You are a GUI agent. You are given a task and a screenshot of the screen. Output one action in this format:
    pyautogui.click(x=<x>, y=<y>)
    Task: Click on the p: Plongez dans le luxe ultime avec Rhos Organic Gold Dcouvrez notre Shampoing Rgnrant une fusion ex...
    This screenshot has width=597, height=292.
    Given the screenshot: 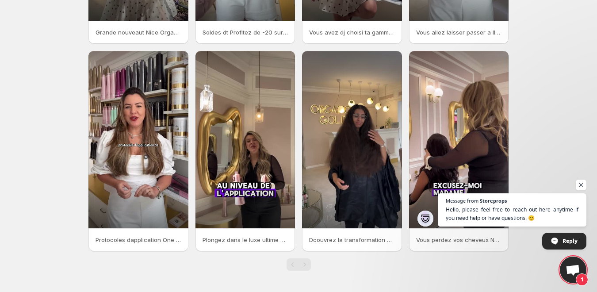 What is the action you would take?
    pyautogui.click(x=245, y=240)
    